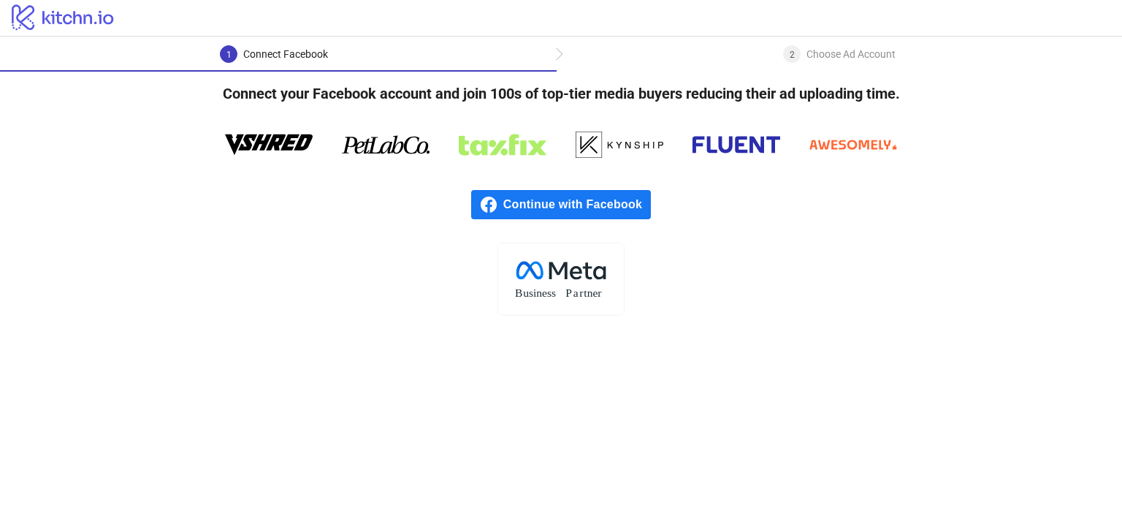 This screenshot has height=508, width=1122. Describe the element at coordinates (581, 292) in the screenshot. I see `tspan: r` at that location.